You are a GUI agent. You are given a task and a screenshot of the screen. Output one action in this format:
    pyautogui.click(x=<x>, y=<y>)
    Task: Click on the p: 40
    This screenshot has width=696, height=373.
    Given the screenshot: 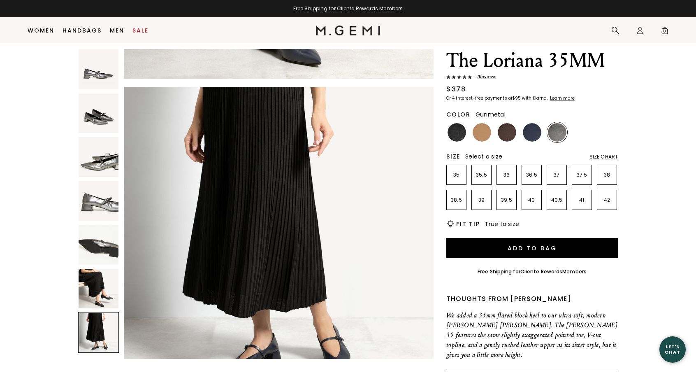 What is the action you would take?
    pyautogui.click(x=532, y=200)
    